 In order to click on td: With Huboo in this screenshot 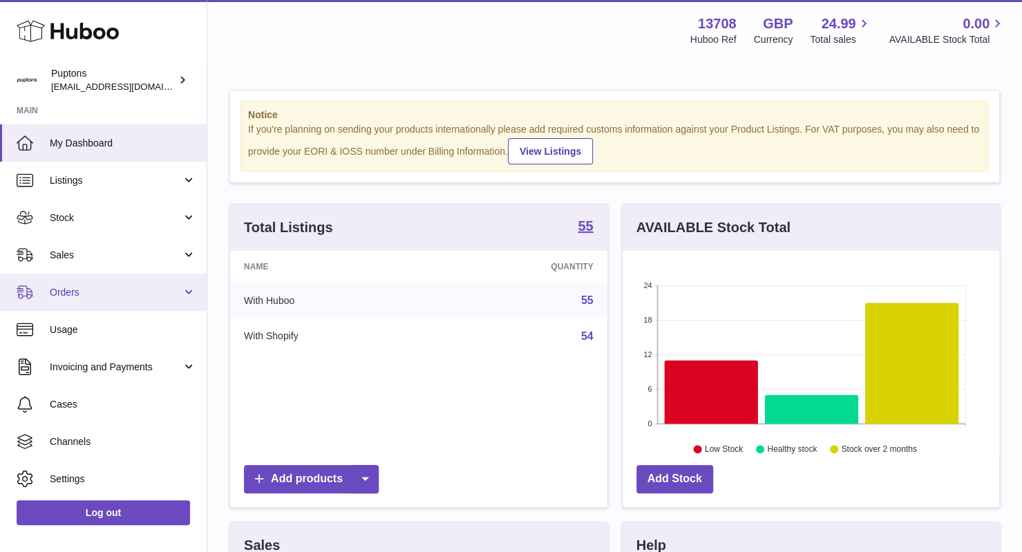, I will do `click(332, 301)`.